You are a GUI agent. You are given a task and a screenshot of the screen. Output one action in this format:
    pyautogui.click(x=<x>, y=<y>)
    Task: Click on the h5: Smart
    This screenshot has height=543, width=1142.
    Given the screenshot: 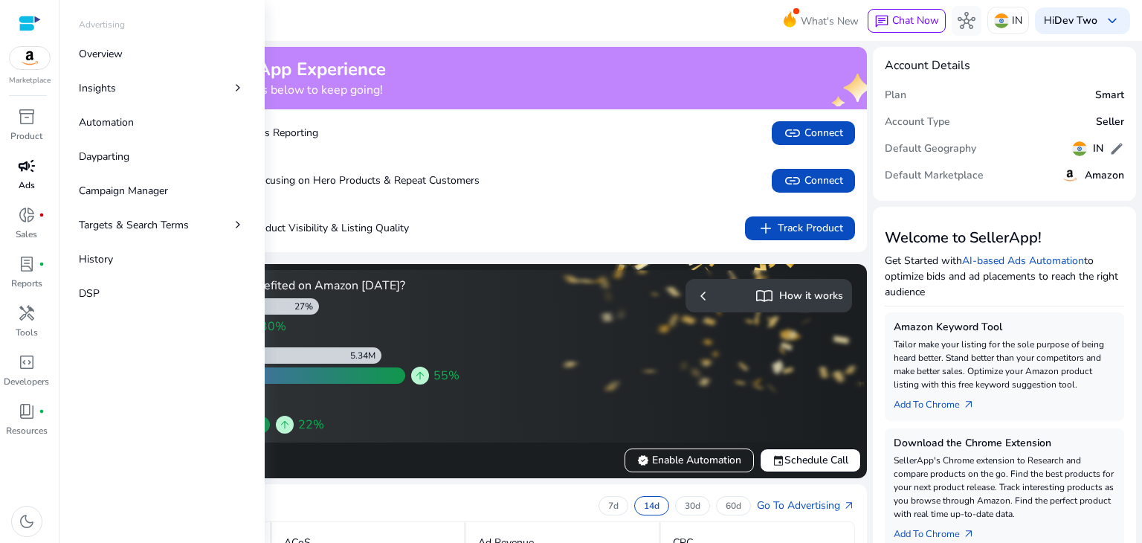 What is the action you would take?
    pyautogui.click(x=1109, y=95)
    